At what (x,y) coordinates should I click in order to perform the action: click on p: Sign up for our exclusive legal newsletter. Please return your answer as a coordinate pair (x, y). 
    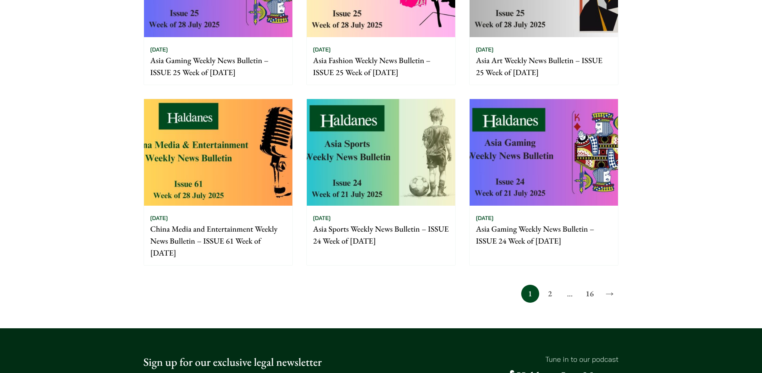
    Looking at the image, I should click on (259, 363).